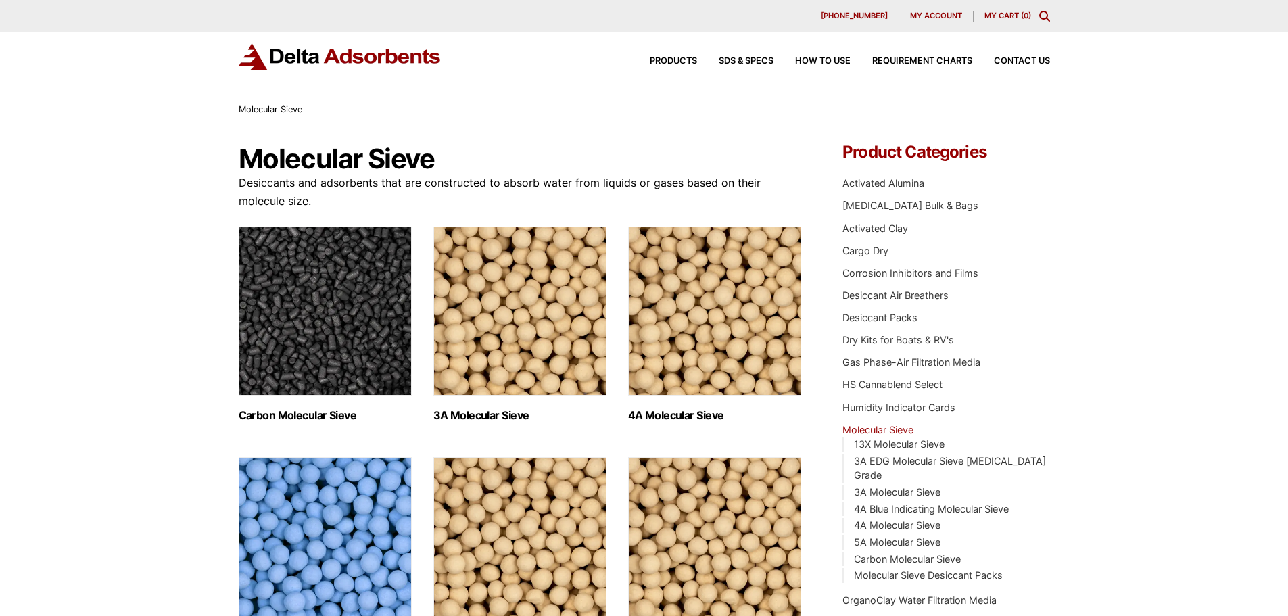 Image resolution: width=1288 pixels, height=616 pixels. I want to click on a: Gas Phase-Air Filtration Media, so click(912, 362).